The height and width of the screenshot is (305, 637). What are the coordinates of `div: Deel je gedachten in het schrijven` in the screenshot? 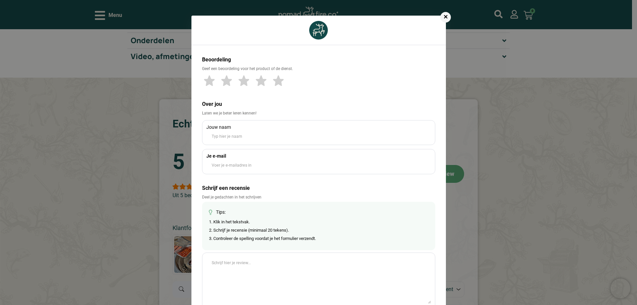 It's located at (318, 197).